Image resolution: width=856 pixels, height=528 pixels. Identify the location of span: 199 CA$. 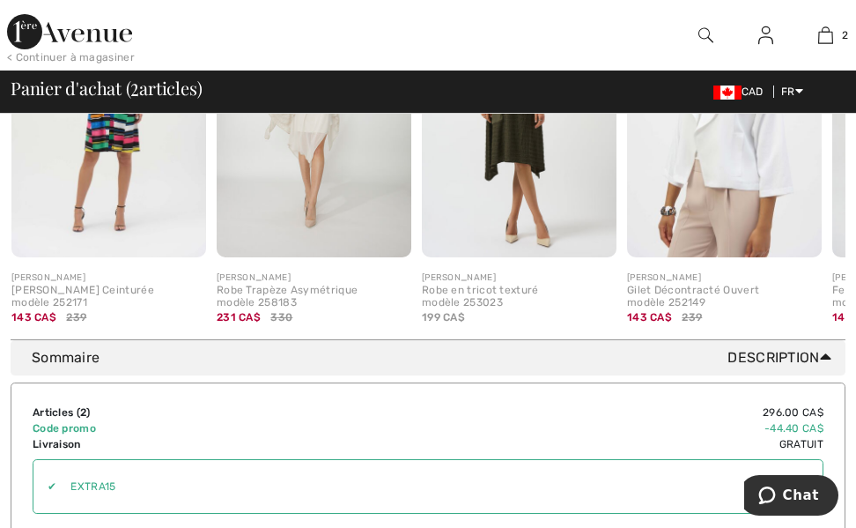
(443, 317).